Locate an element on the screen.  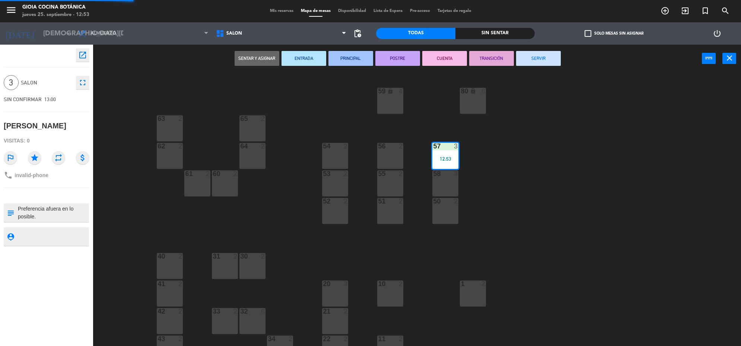
i: phone is located at coordinates (8, 175).